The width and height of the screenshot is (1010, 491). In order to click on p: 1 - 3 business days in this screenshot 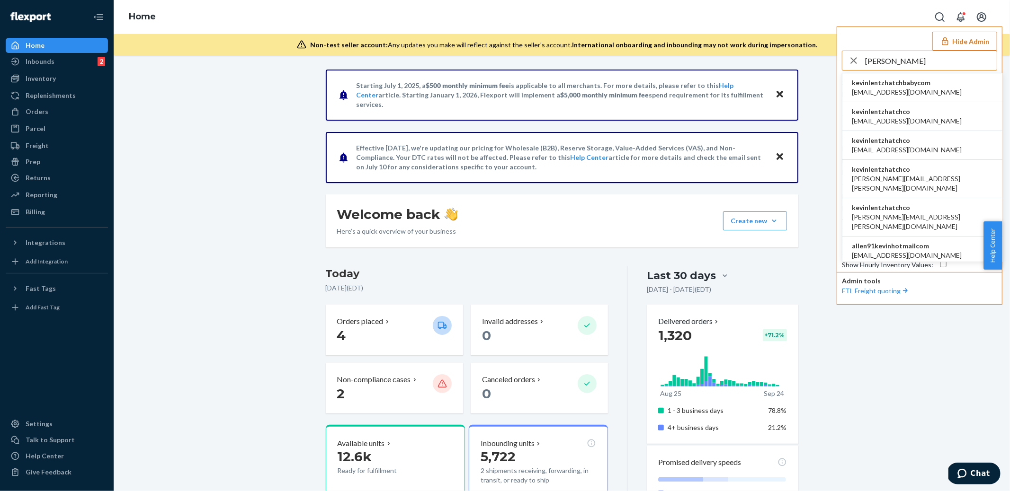, I will do `click(714, 411)`.